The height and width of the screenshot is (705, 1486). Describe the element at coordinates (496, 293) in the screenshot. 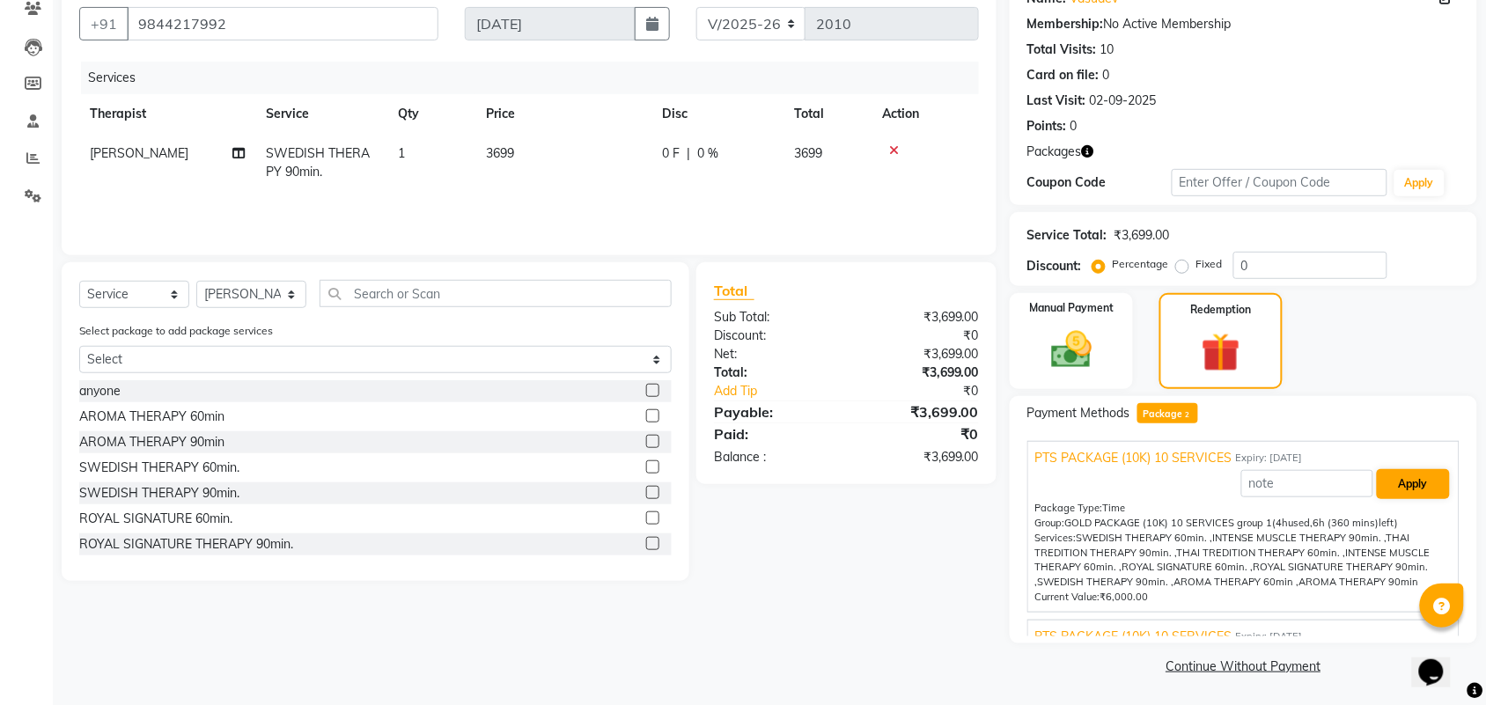

I see `input: Search or Scan` at that location.